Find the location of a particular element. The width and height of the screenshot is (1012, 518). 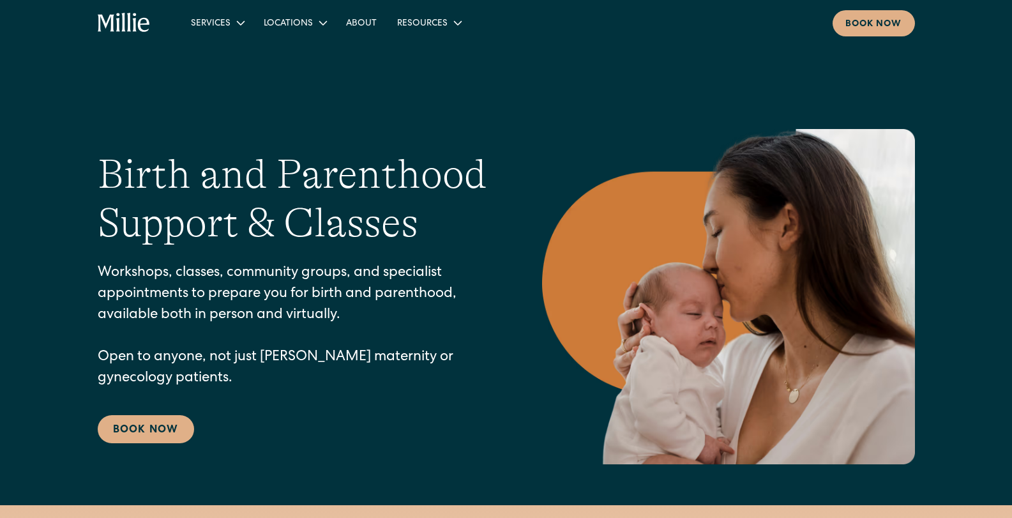

div: Book now is located at coordinates (874, 24).